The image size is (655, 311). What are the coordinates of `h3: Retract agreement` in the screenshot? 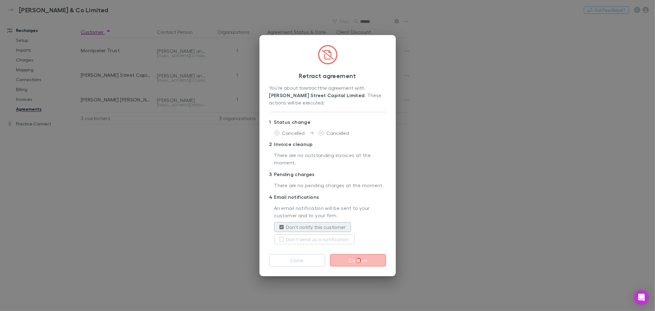 It's located at (328, 76).